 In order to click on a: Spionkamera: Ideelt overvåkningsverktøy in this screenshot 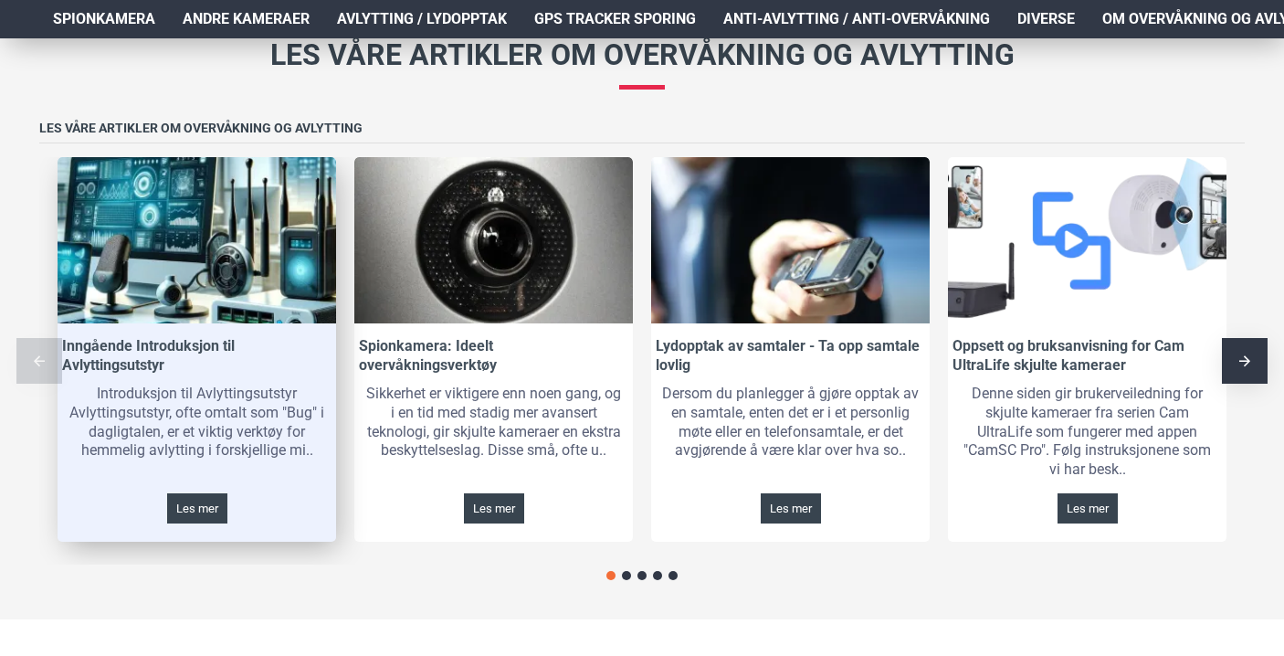, I will do `click(493, 356)`.